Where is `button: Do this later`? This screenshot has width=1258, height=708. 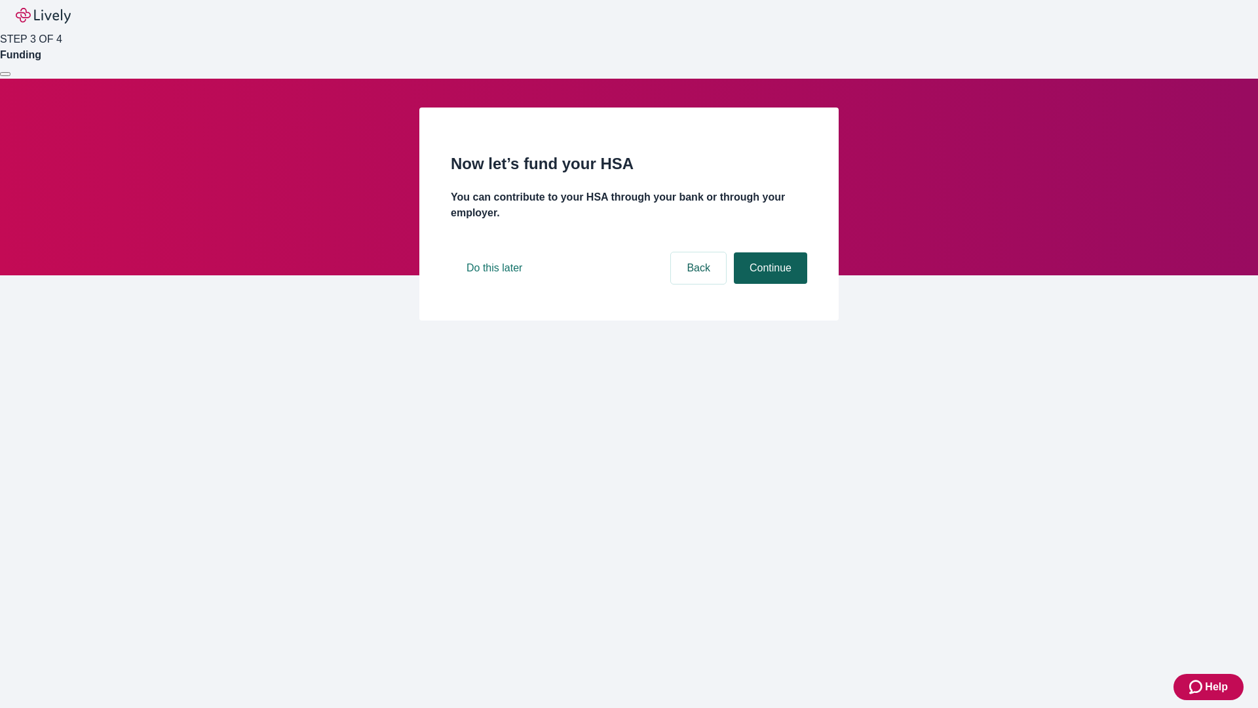 button: Do this later is located at coordinates (494, 268).